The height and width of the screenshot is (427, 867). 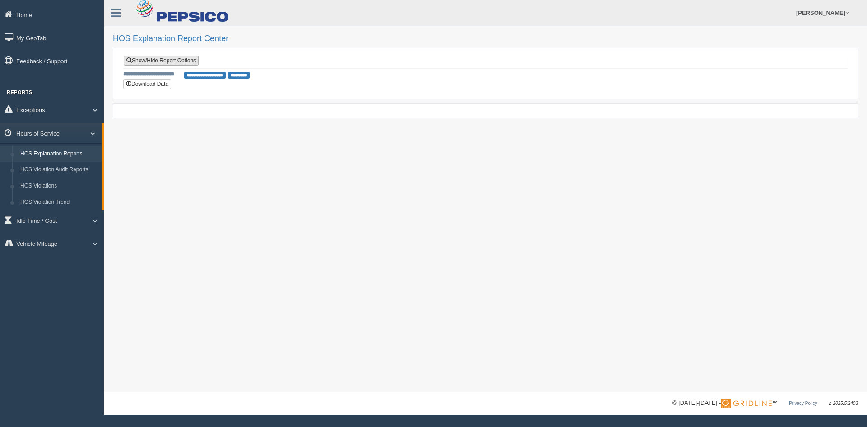 What do you see at coordinates (59, 154) in the screenshot?
I see `a: HOS Explanation Reports` at bounding box center [59, 154].